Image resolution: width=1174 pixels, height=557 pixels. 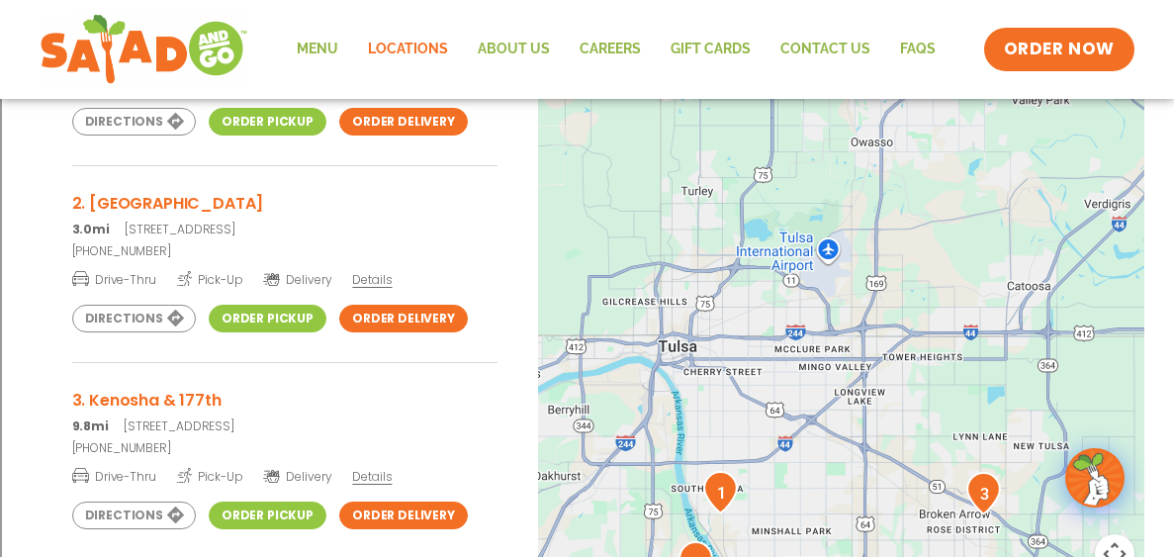 What do you see at coordinates (616, 49) in the screenshot?
I see `nav: Menu` at bounding box center [616, 49].